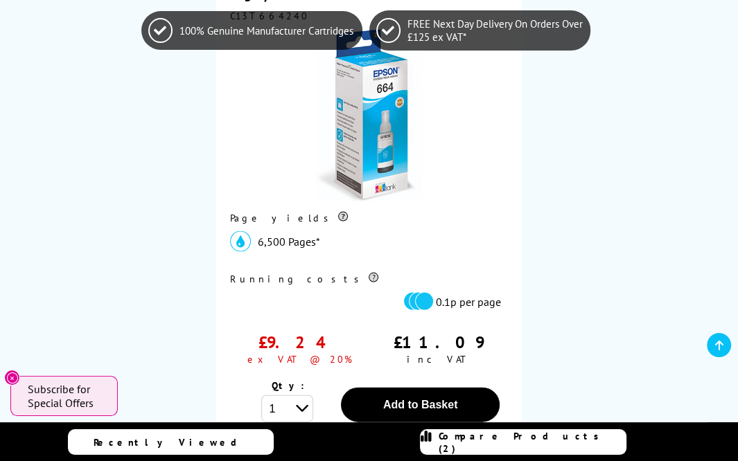 This screenshot has width=738, height=461. I want to click on div: ex VAT @ 20%, so click(299, 359).